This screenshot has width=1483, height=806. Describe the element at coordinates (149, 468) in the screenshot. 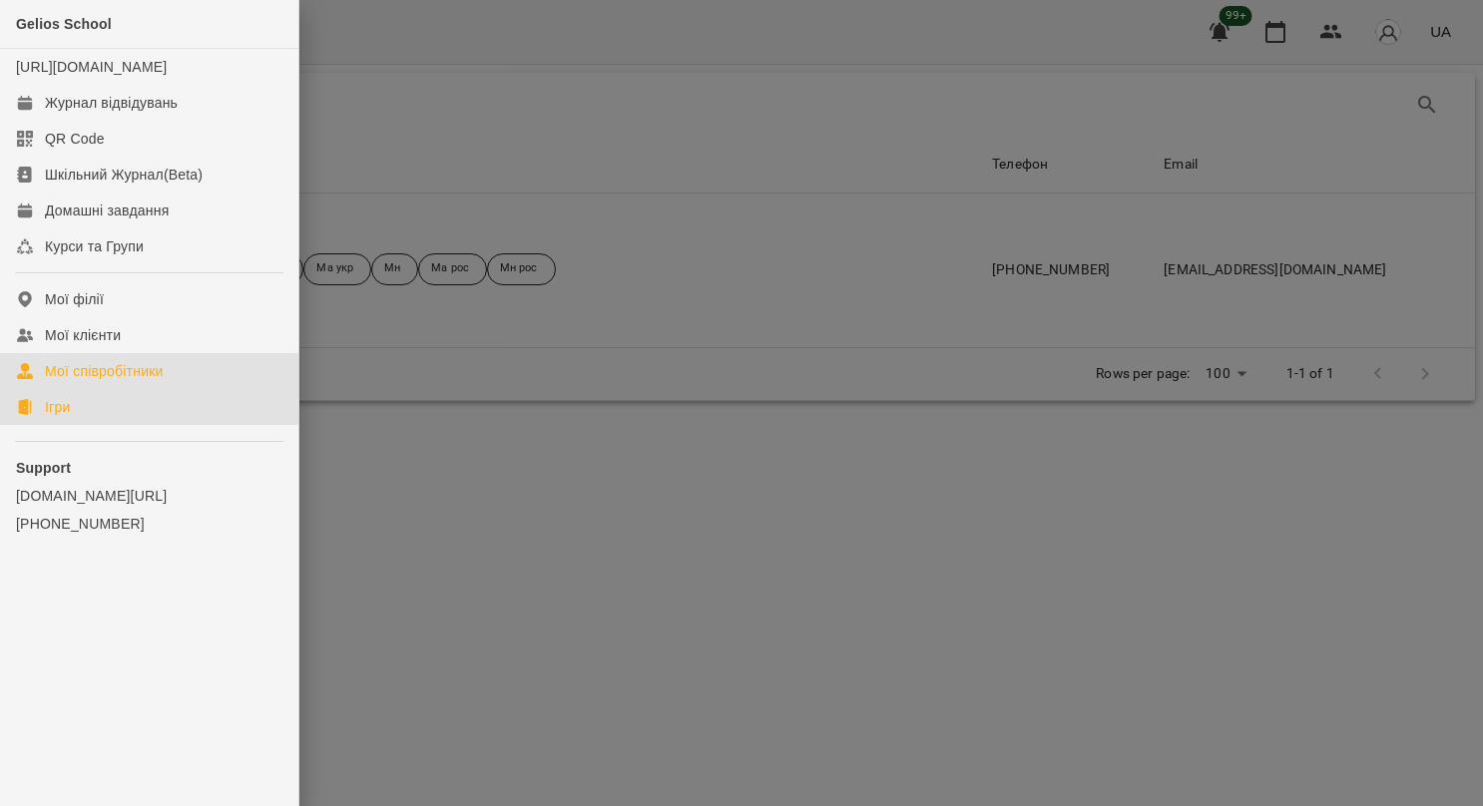

I see `p: Support` at that location.